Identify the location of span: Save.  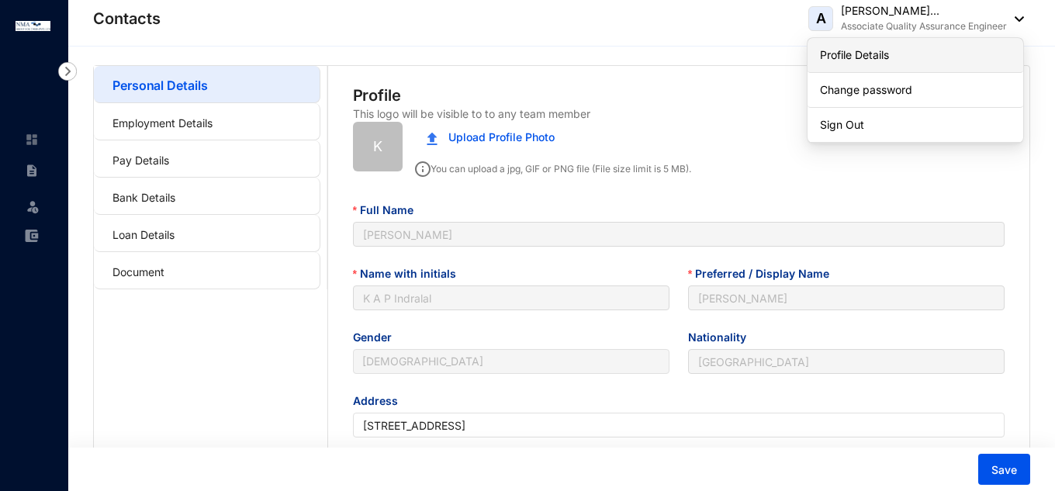
(1004, 470).